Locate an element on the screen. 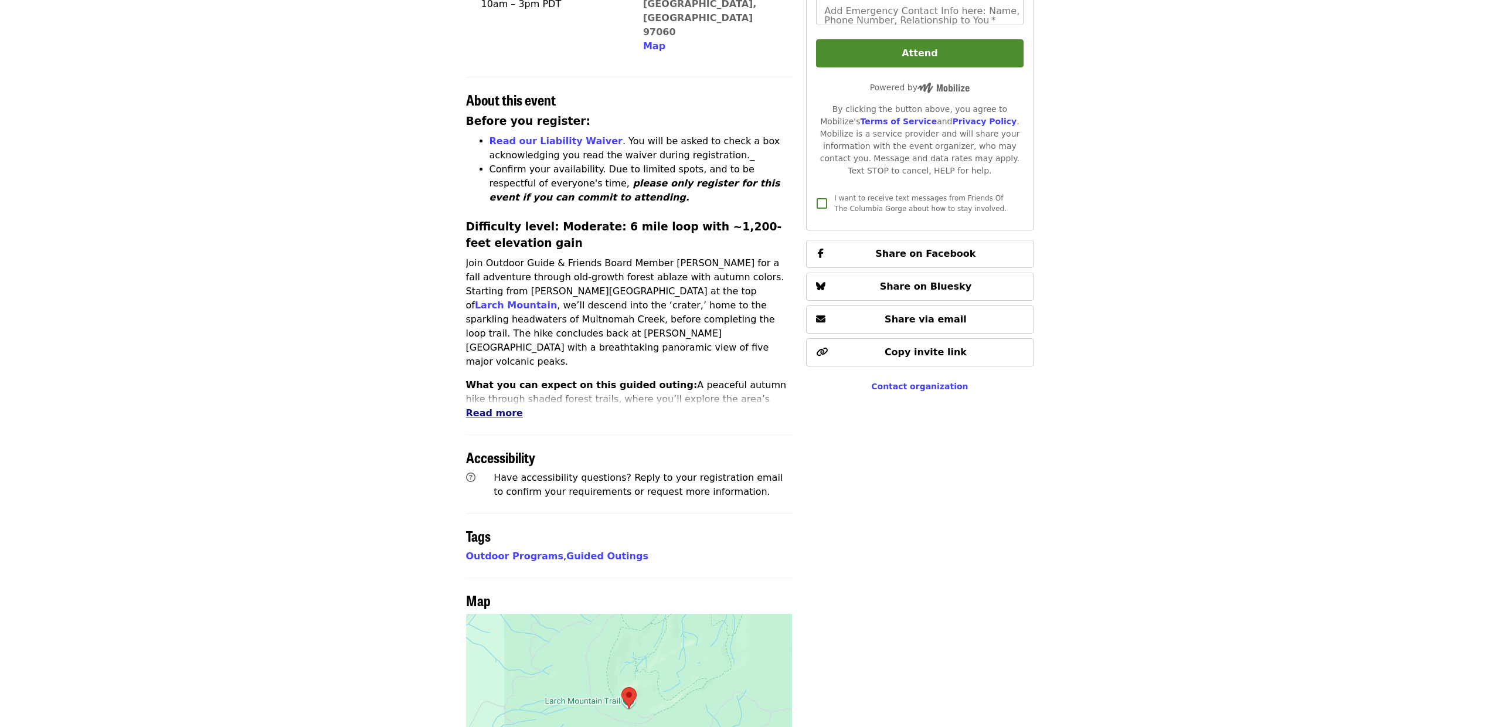 The image size is (1499, 727). p: . You will be asked to check a box acknowledging you read the waiver during registration._ is located at coordinates (641, 148).